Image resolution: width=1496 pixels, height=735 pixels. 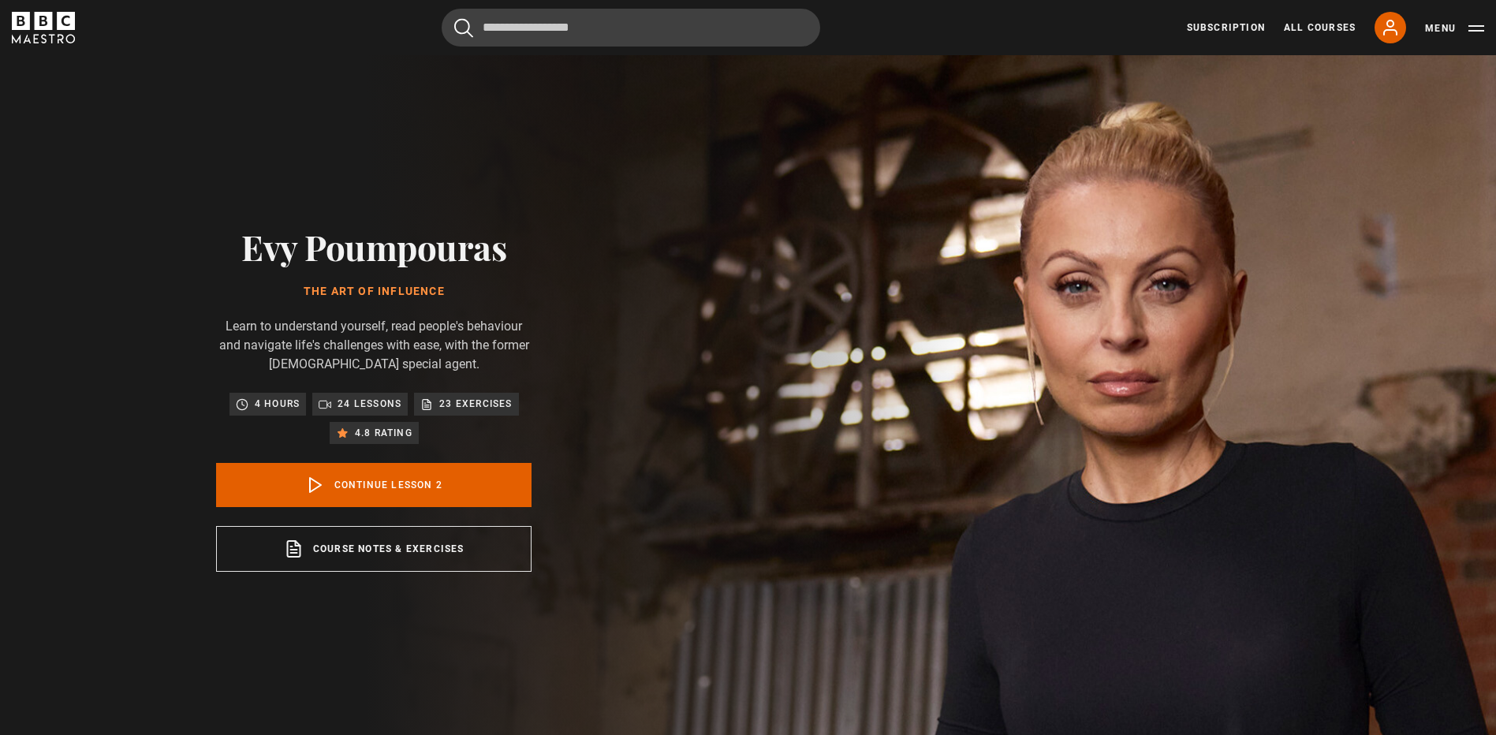 What do you see at coordinates (383, 433) in the screenshot?
I see `p: 4.8 rating` at bounding box center [383, 433].